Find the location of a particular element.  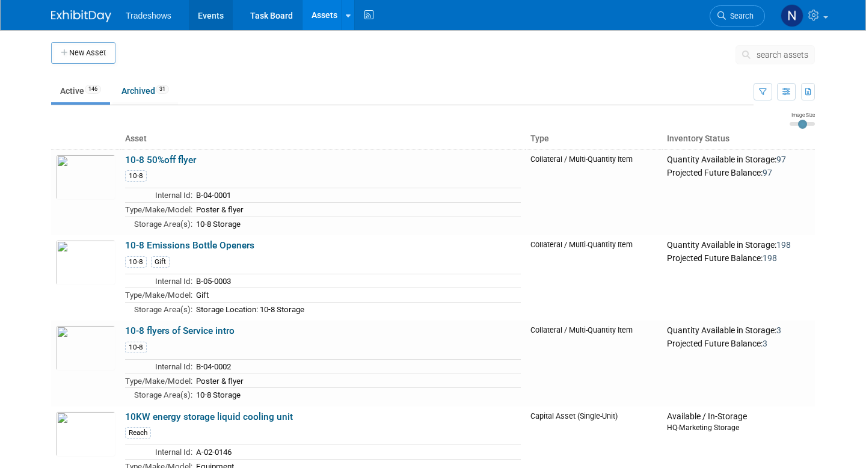

a: 10-8 flyers of Service intro is located at coordinates (180, 331).